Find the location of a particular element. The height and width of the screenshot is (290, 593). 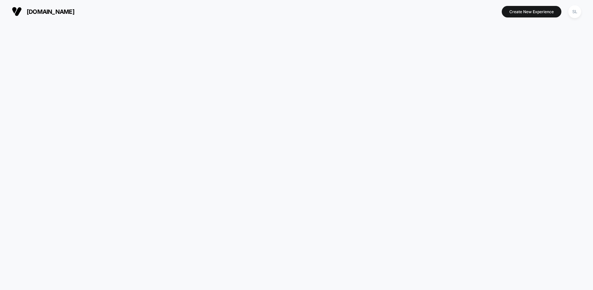

img: Visually logo is located at coordinates (17, 12).